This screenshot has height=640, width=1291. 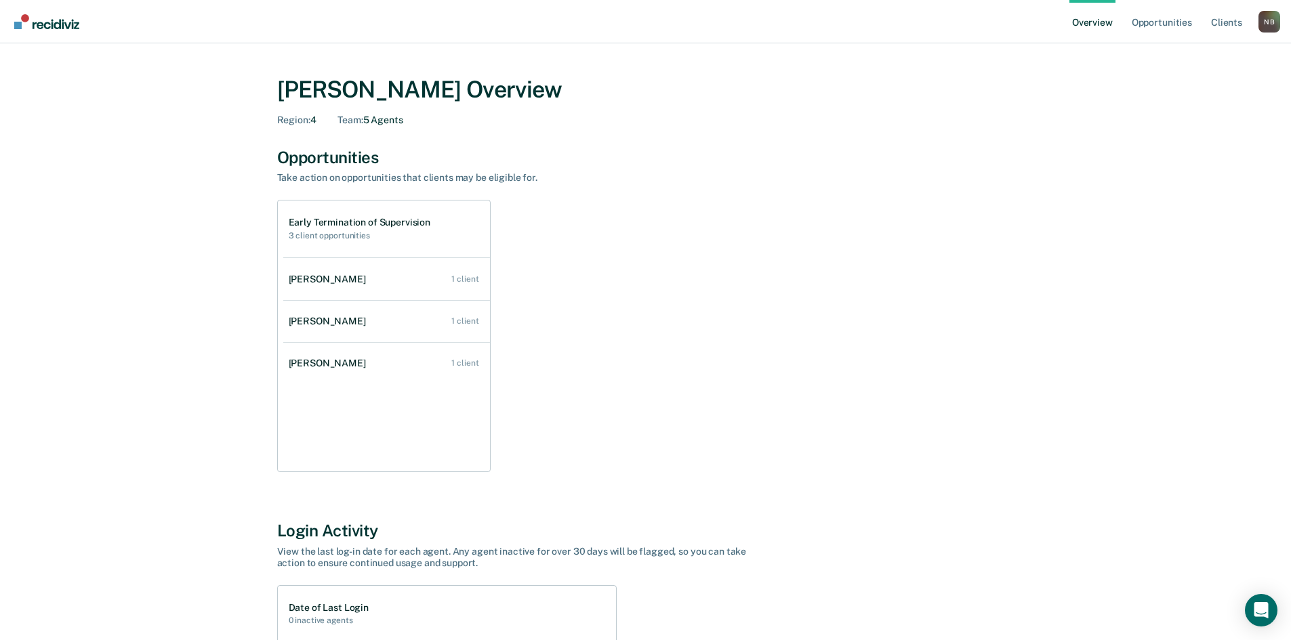 What do you see at coordinates (350, 120) in the screenshot?
I see `span: Team :` at bounding box center [350, 120].